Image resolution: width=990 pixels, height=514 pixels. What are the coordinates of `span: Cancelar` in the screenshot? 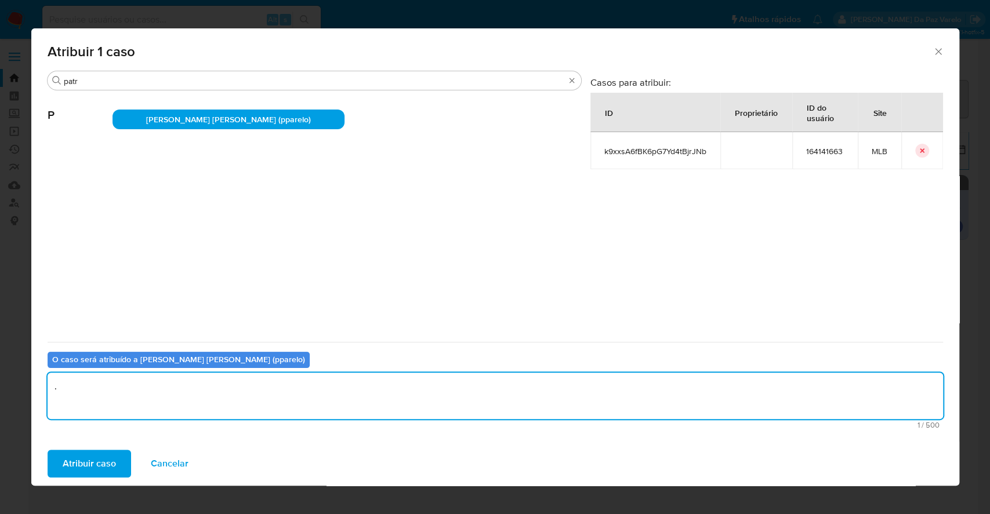 It's located at (169, 464).